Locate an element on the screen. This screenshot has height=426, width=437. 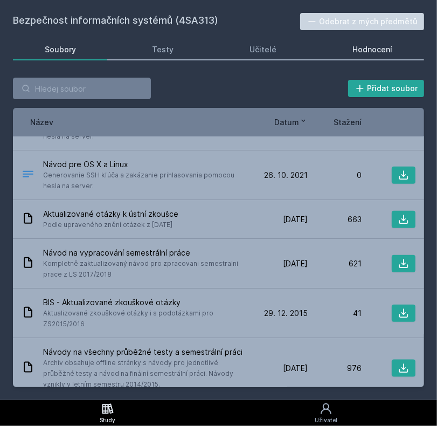
div: Učitelé is located at coordinates (263, 50).